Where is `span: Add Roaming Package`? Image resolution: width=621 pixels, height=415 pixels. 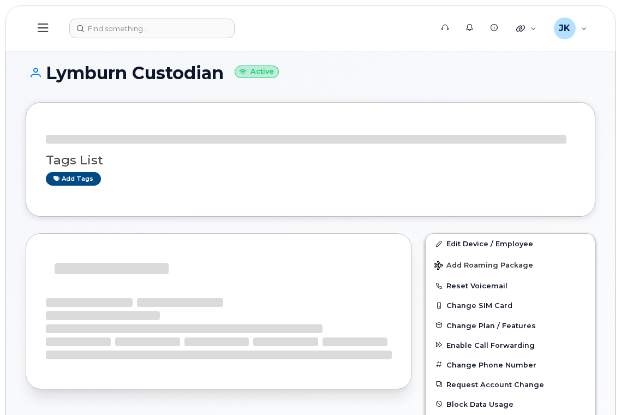 span: Add Roaming Package is located at coordinates (484, 266).